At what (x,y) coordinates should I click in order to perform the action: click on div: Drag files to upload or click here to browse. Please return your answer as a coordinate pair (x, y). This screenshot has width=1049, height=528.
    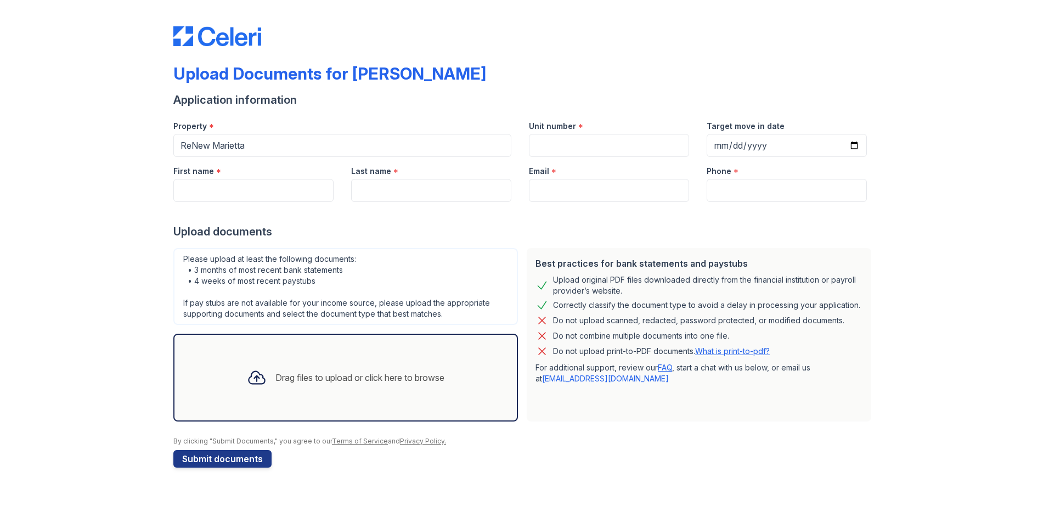
    Looking at the image, I should click on (360, 378).